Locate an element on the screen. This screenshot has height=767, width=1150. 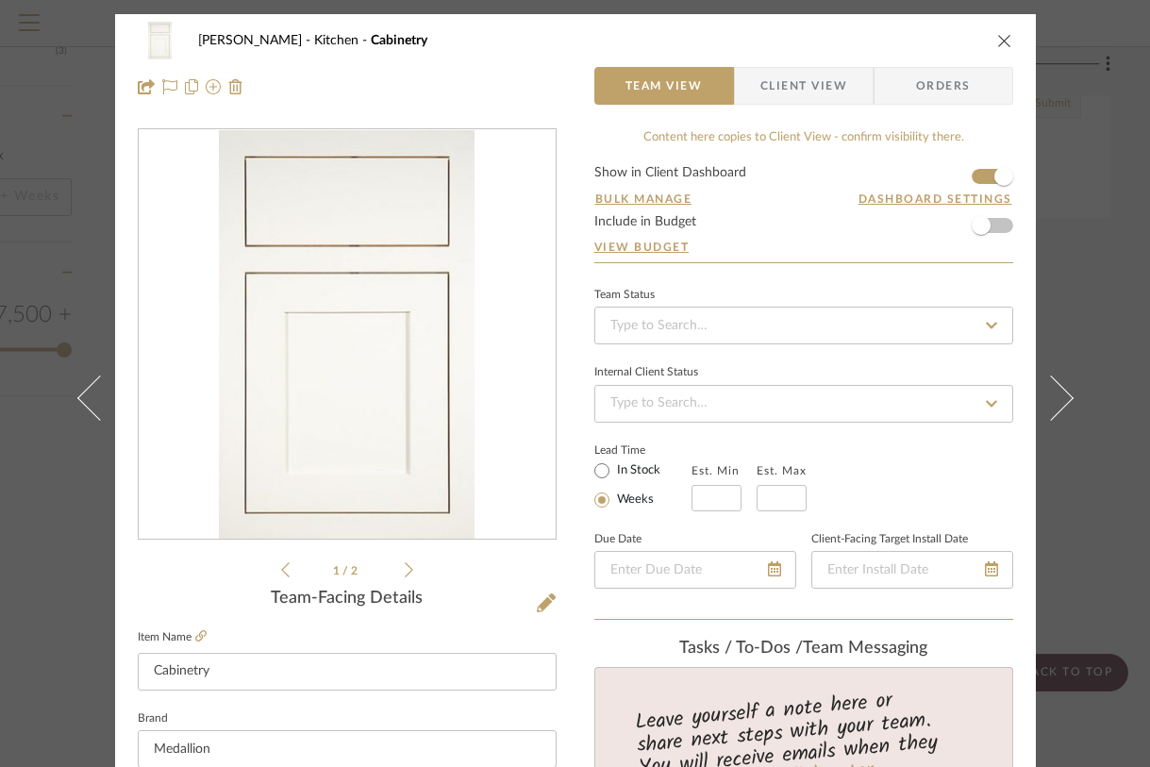
div: Team-Facing Details is located at coordinates (347, 599).